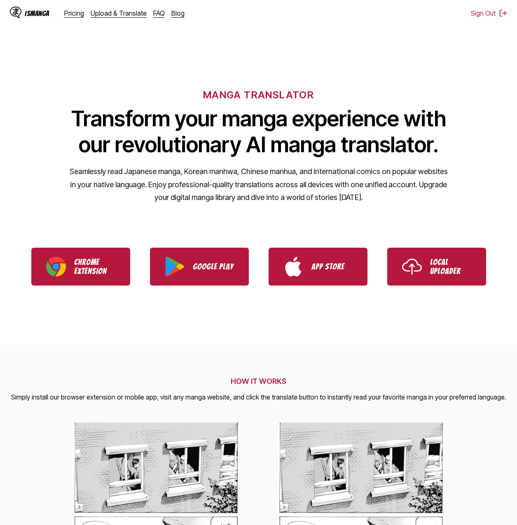 Image resolution: width=517 pixels, height=525 pixels. Describe the element at coordinates (412, 267) in the screenshot. I see `img: Upload icon` at that location.